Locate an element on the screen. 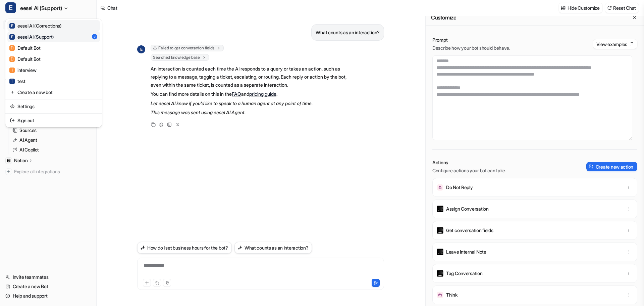 Image resolution: width=644 pixels, height=306 pixels. a: Create a new bot is located at coordinates (54, 92).